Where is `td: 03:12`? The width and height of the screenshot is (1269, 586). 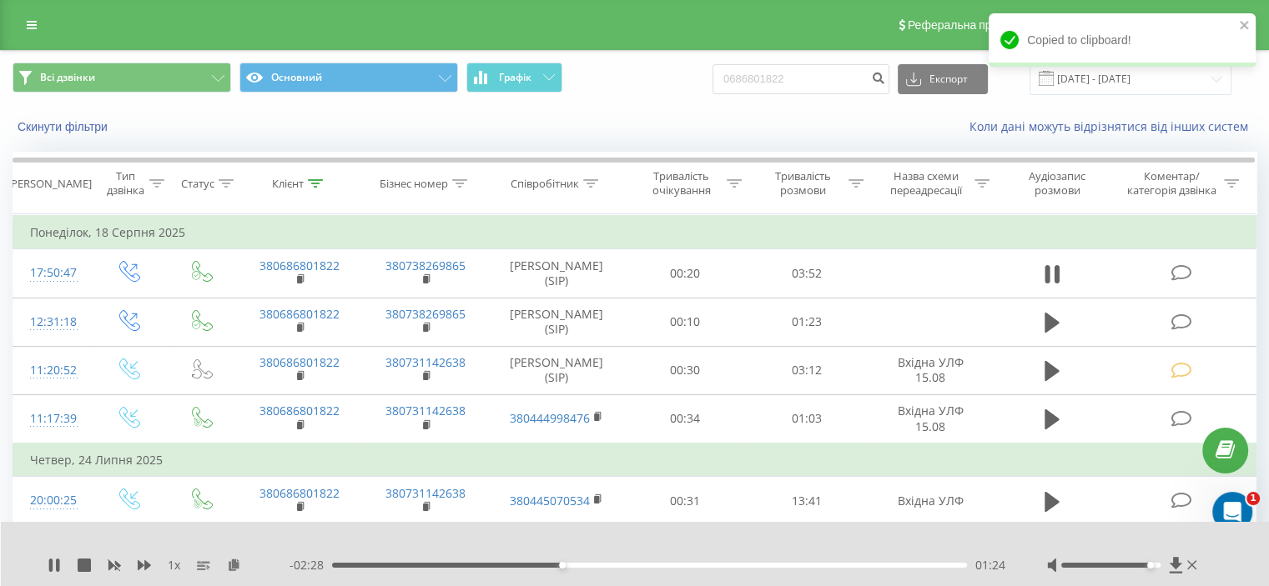
td: 03:12 is located at coordinates (806, 370).